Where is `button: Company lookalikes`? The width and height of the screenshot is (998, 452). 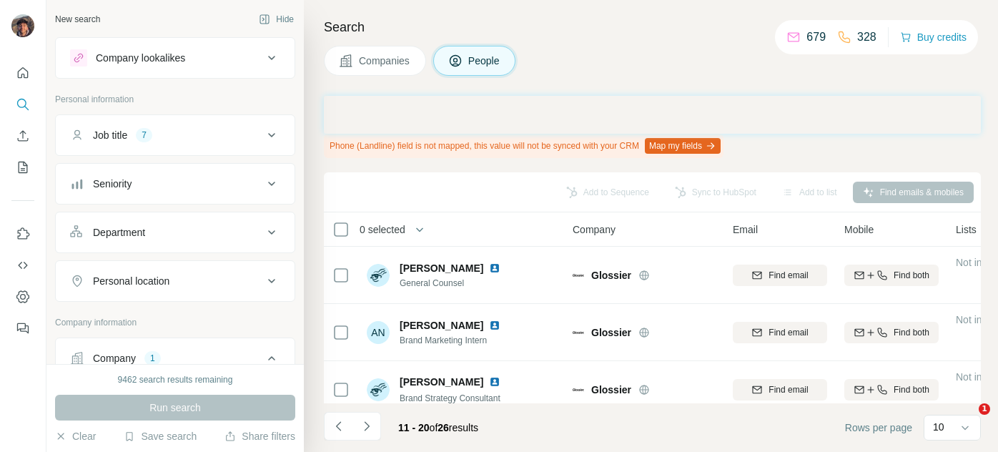
button: Company lookalikes is located at coordinates (175, 58).